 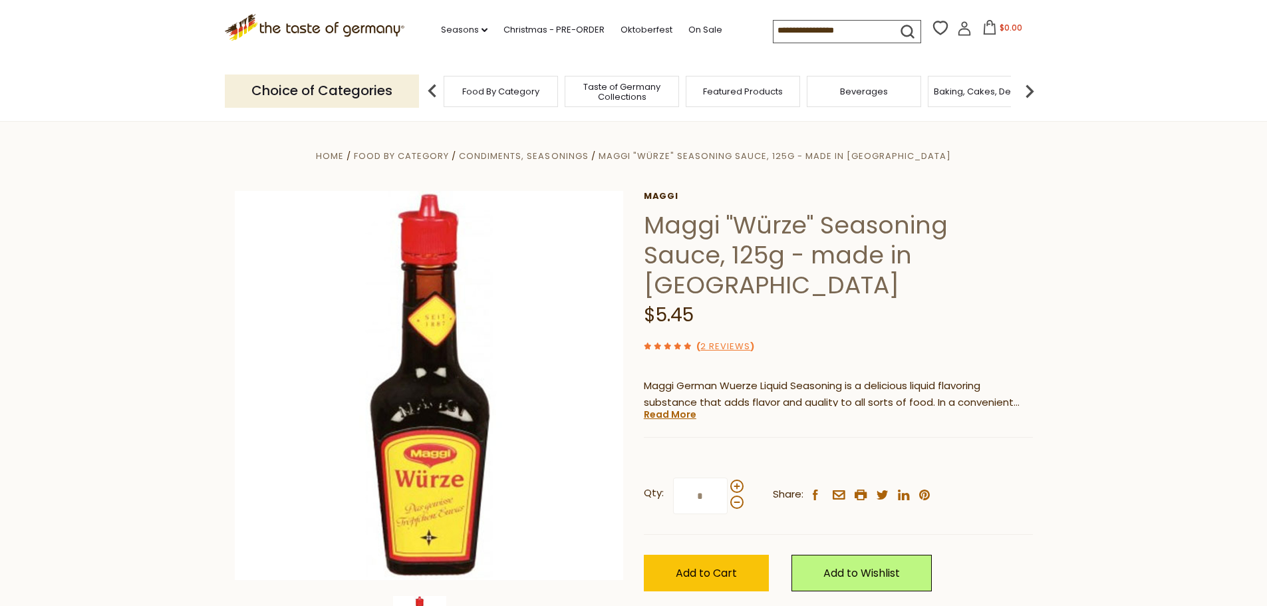 I want to click on a: Beverages, so click(x=864, y=91).